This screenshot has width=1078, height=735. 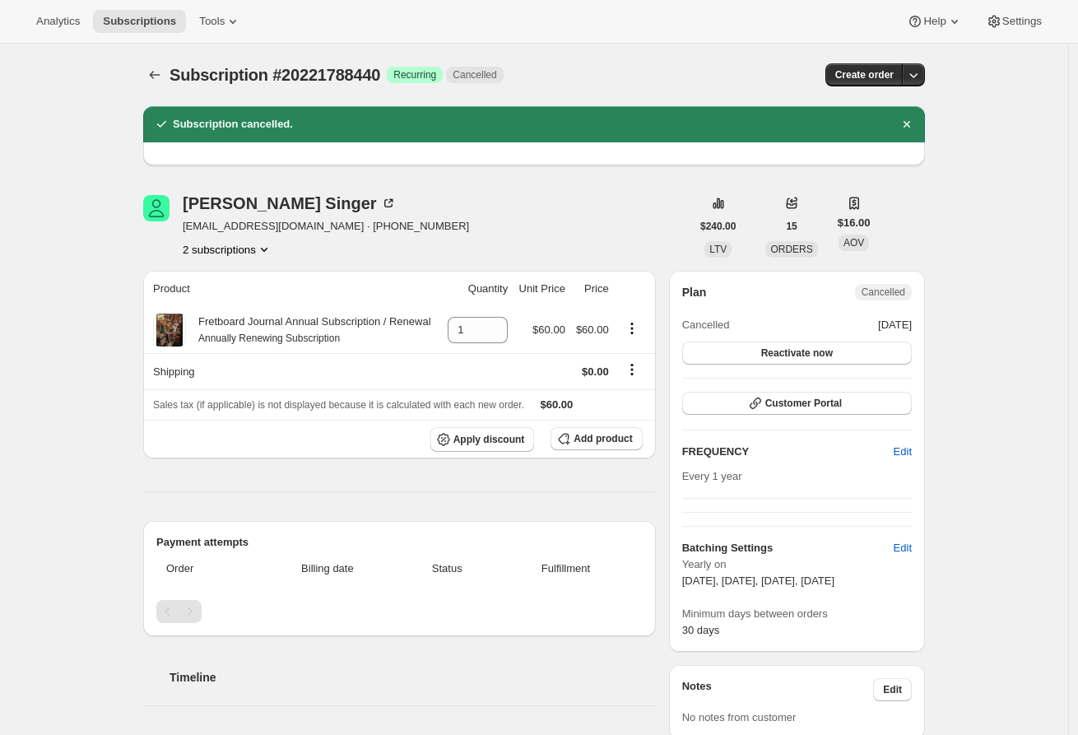 I want to click on span: Tools, so click(x=212, y=21).